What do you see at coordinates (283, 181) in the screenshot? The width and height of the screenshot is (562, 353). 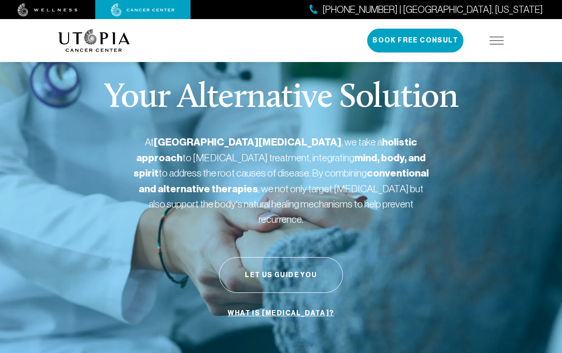 I see `strong: conventional and alternative therapies` at bounding box center [283, 181].